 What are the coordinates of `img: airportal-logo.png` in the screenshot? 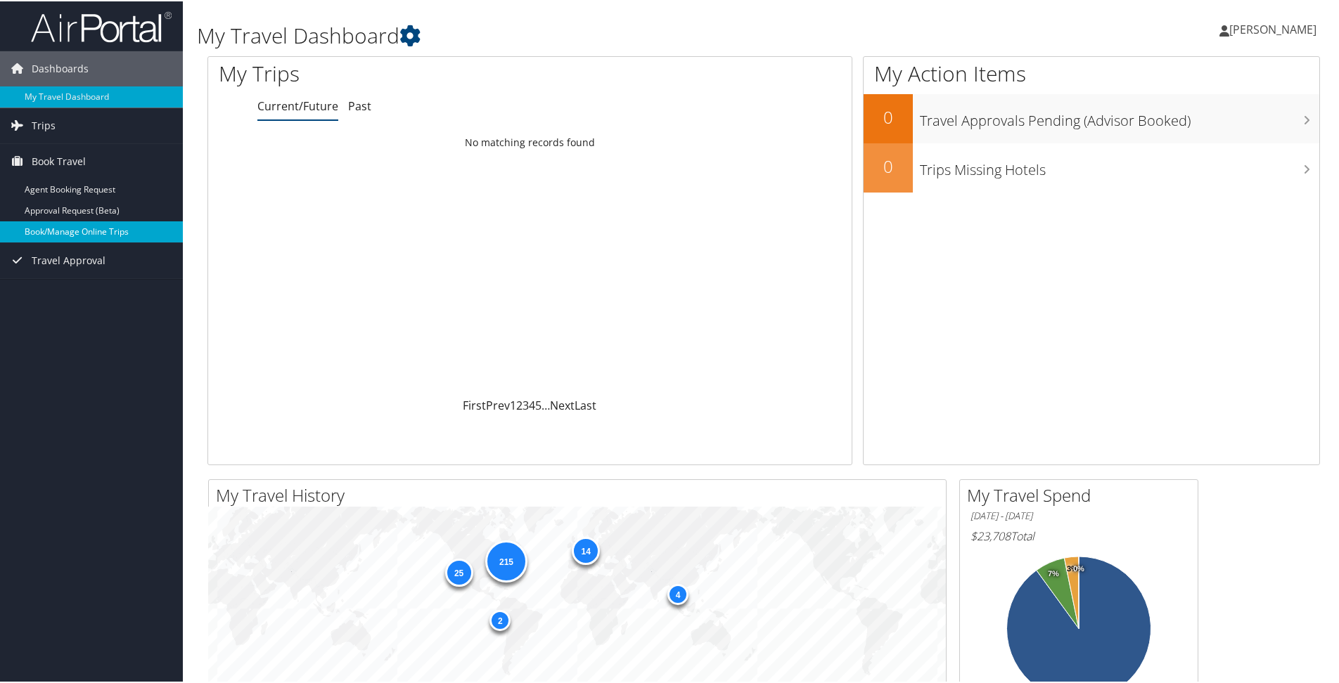 It's located at (101, 25).